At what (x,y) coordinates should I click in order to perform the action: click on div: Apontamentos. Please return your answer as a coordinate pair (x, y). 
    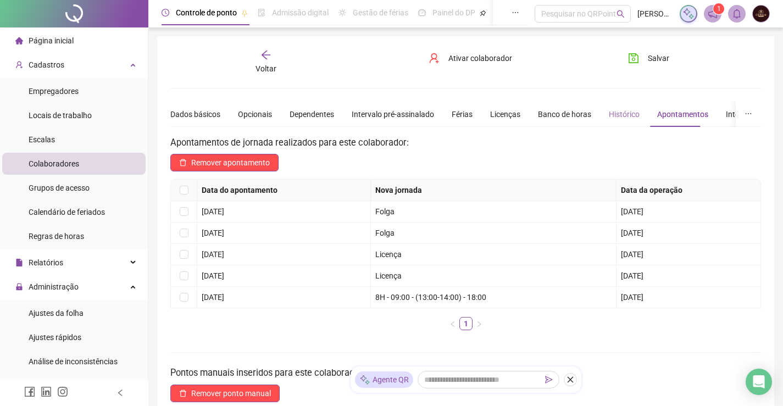
    Looking at the image, I should click on (683, 114).